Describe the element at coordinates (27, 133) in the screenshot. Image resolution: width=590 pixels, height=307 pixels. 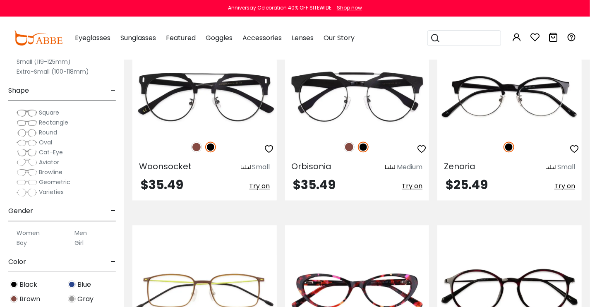
I see `img: Round.png` at that location.